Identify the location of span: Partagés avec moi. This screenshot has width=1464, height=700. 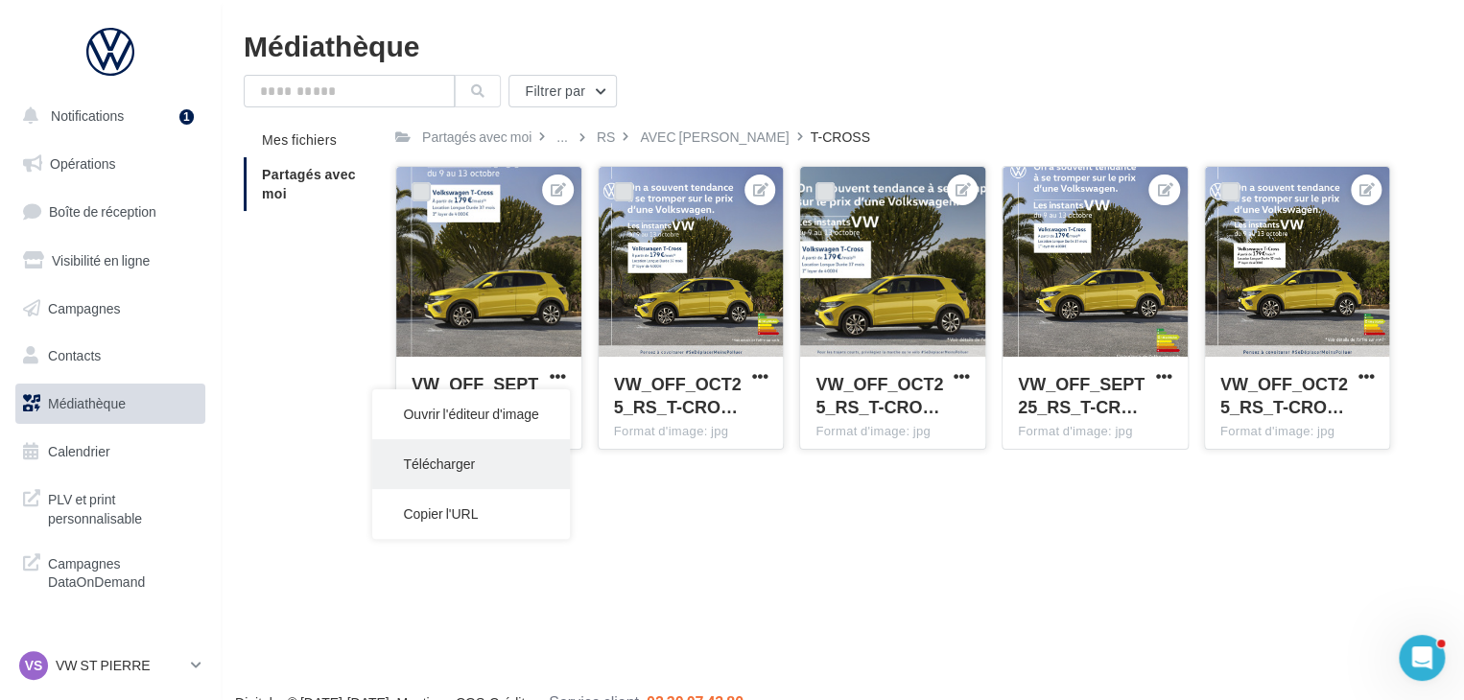
(309, 183).